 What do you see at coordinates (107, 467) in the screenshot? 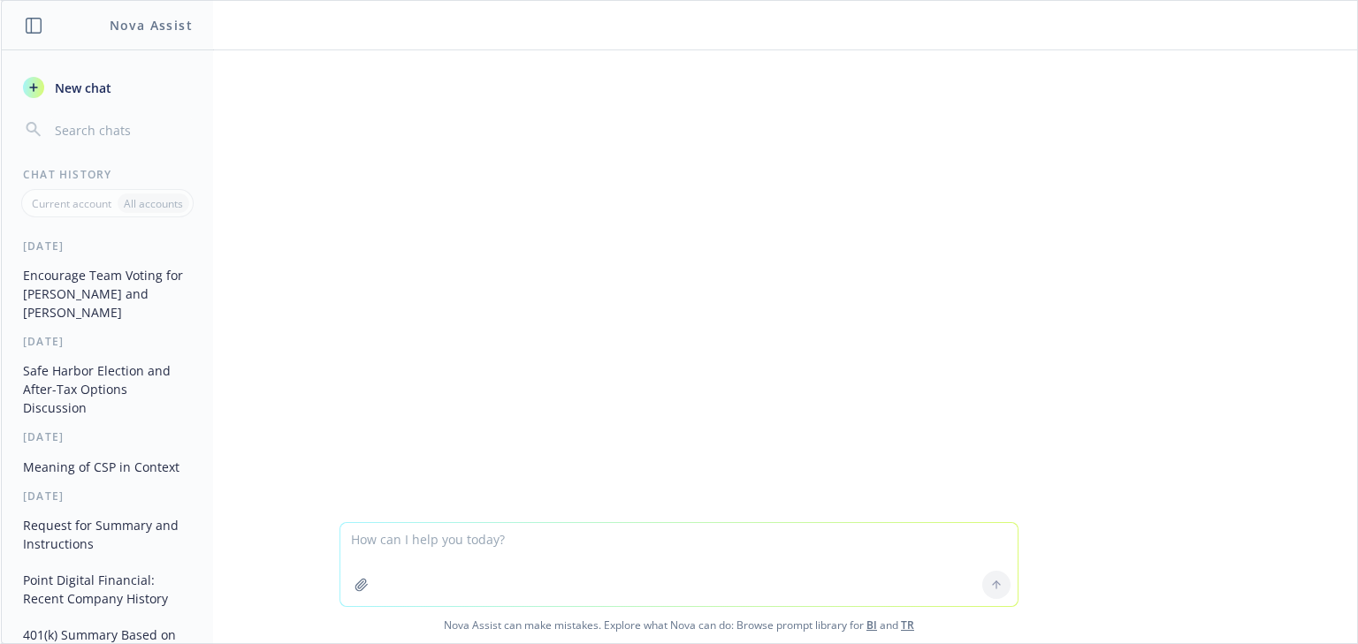
I see `button: Meaning of CSP in Context` at bounding box center [107, 467].